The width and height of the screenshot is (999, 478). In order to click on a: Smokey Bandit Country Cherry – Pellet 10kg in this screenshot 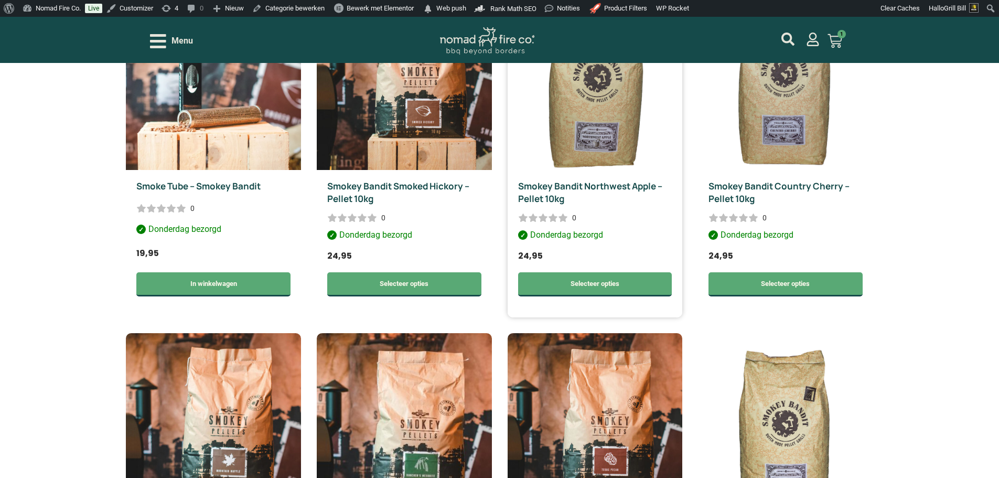, I will do `click(778, 192)`.